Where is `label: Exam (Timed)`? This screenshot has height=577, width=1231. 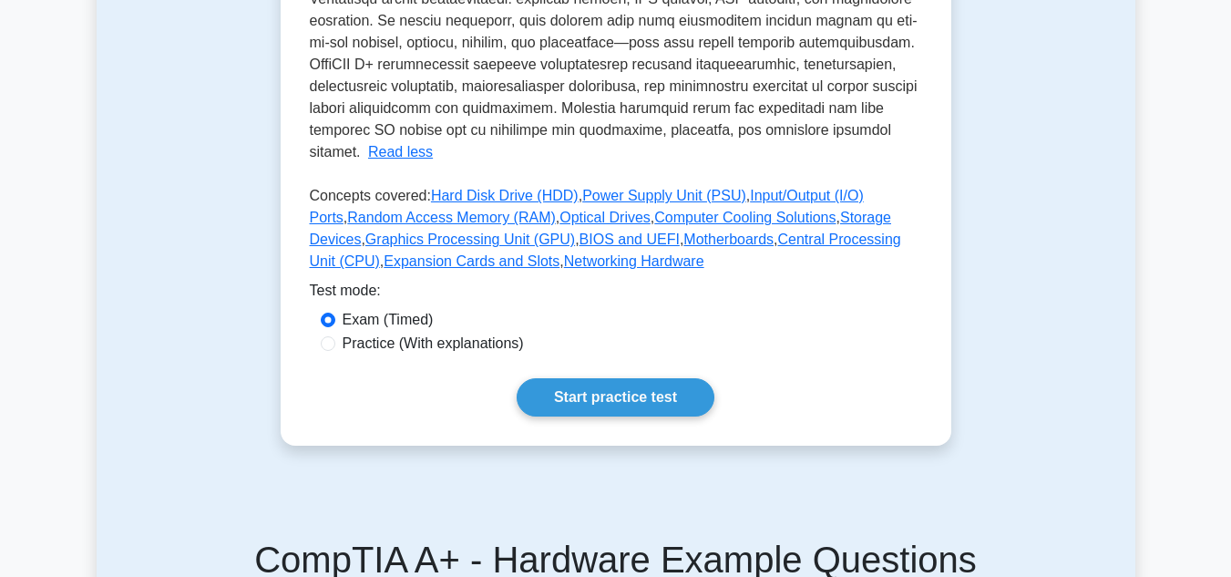
label: Exam (Timed) is located at coordinates (388, 320).